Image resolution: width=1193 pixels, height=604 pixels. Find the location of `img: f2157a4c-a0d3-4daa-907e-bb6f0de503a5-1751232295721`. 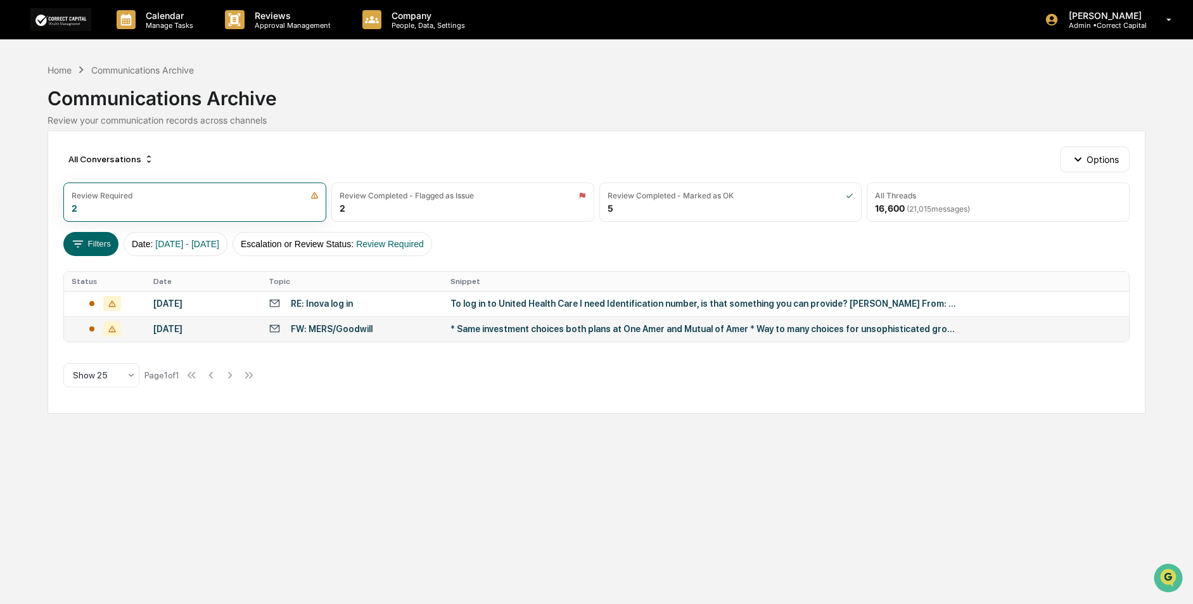

img: f2157a4c-a0d3-4daa-907e-bb6f0de503a5-1751232295721 is located at coordinates (16, 16).